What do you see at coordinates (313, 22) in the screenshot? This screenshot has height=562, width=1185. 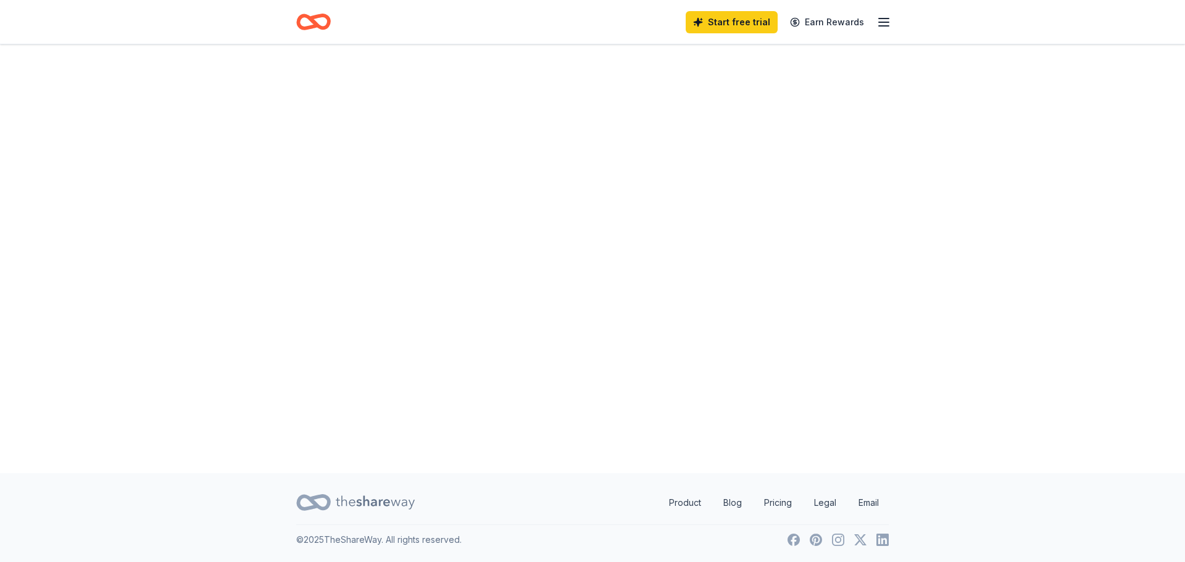 I see `a: Home` at bounding box center [313, 22].